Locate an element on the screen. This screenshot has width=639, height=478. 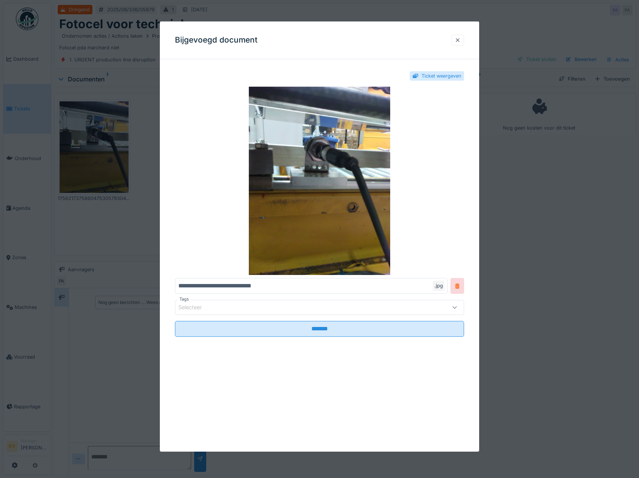
label: Tags is located at coordinates (184, 299).